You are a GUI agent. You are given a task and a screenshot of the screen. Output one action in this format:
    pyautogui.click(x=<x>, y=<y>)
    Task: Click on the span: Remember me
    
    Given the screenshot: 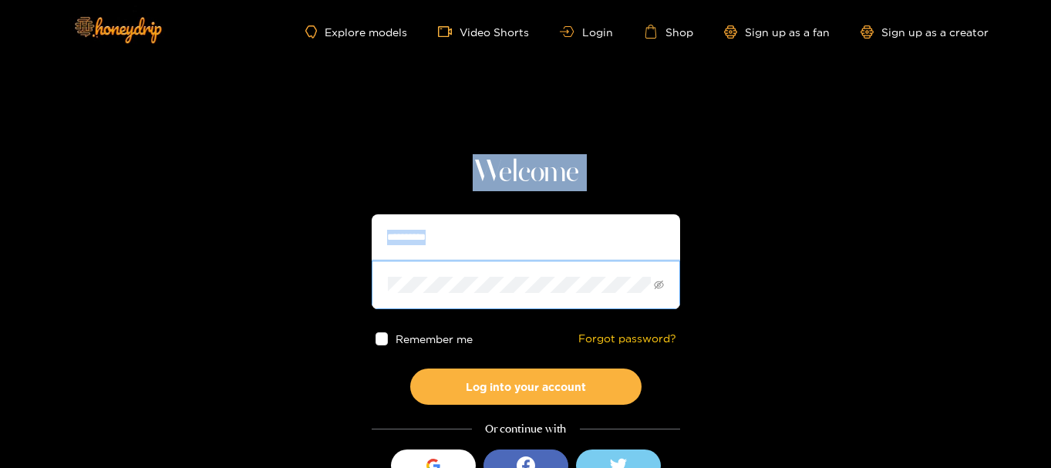 What is the action you would take?
    pyautogui.click(x=434, y=338)
    